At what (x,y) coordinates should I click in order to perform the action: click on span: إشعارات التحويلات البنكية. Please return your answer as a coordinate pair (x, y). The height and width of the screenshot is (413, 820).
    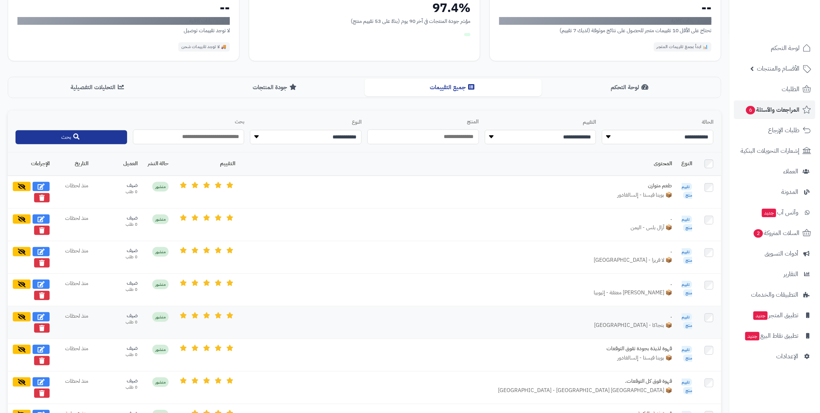
    Looking at the image, I should click on (770, 151).